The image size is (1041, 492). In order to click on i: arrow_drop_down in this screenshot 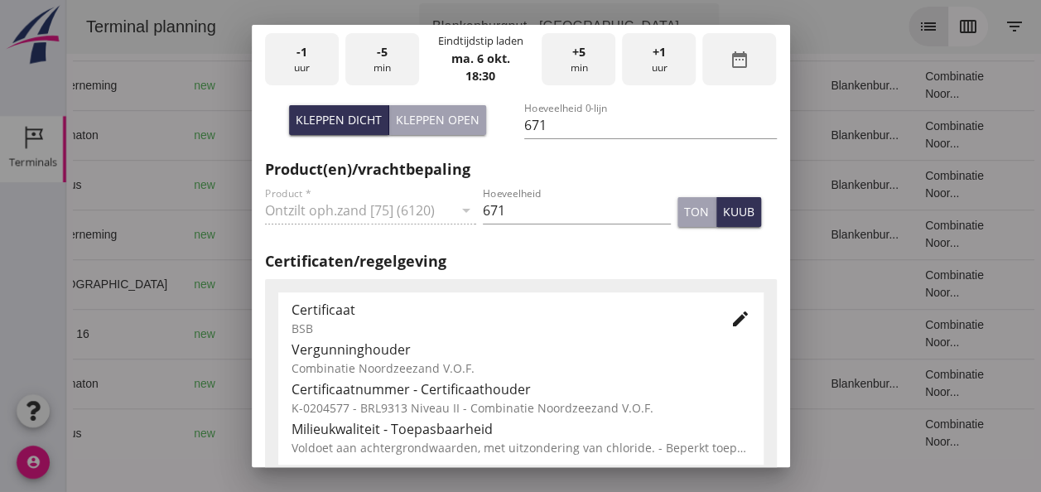, I will do `click(633, 26)`.